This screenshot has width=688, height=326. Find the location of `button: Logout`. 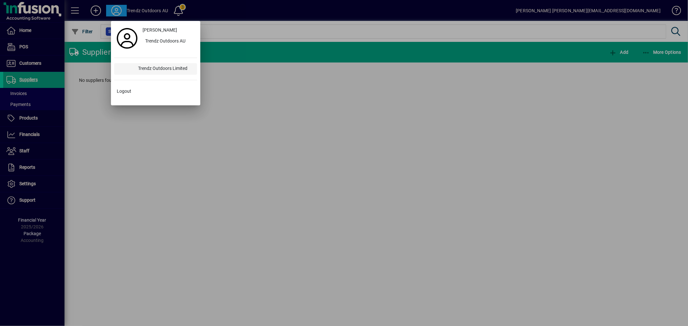

button: Logout is located at coordinates (155, 91).